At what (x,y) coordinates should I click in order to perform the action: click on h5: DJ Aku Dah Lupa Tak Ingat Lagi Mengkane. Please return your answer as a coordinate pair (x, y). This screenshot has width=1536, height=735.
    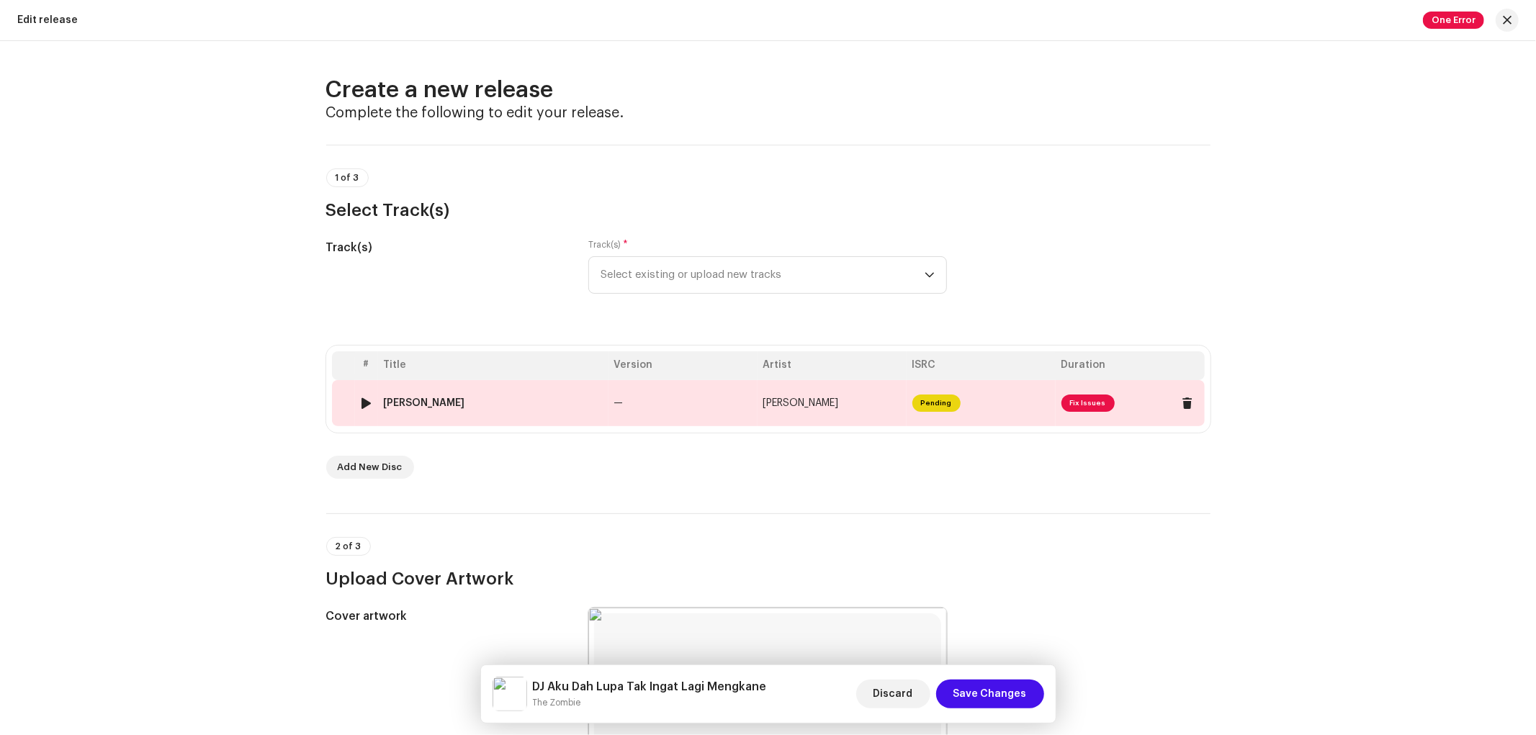
    Looking at the image, I should click on (649, 687).